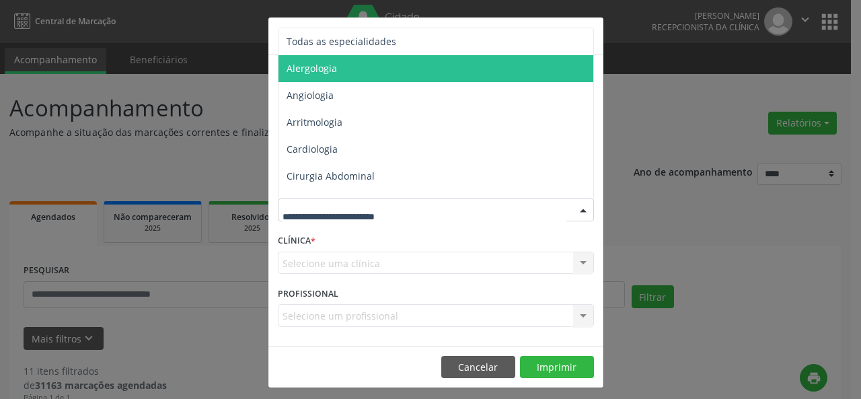 The height and width of the screenshot is (399, 861). I want to click on span: Todas as especialidades, so click(341, 41).